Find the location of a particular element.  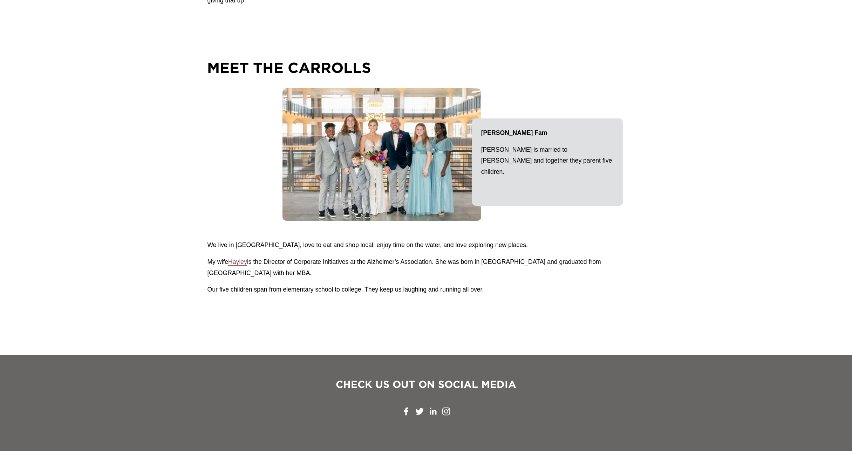

p: My wife is the Director of Corporate Initiatives at the Alzheimer’s Association. She was born in ... is located at coordinates (426, 267).